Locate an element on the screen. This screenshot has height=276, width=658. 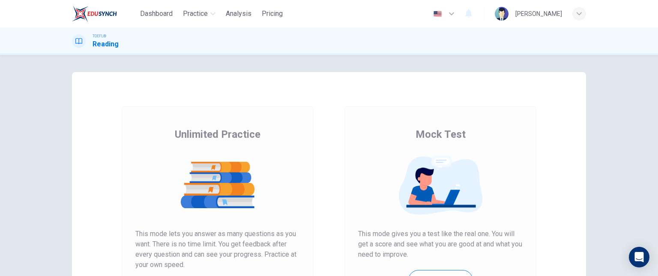
a: Dashboard is located at coordinates (156, 14).